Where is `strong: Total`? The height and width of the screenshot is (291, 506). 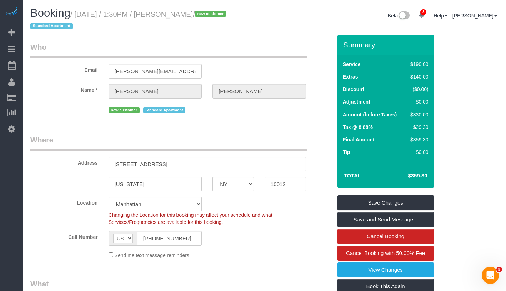 strong: Total is located at coordinates (353, 175).